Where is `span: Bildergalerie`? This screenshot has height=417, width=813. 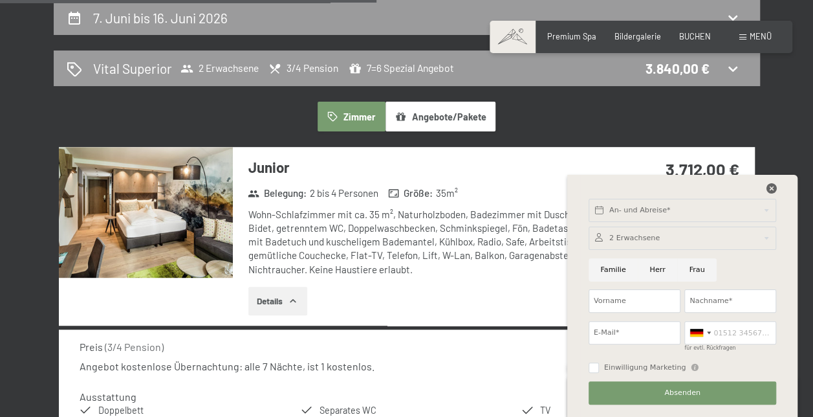 span: Bildergalerie is located at coordinates (638, 36).